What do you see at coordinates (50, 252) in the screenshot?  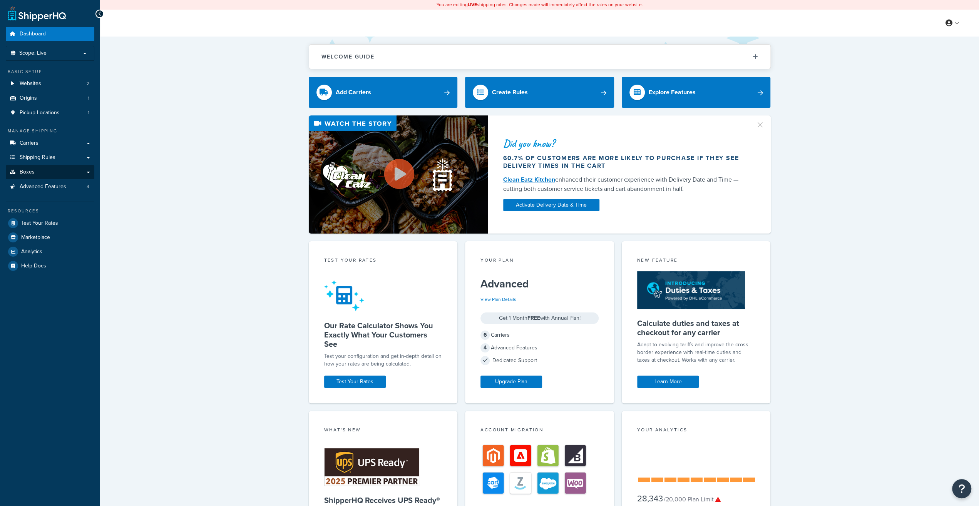 I see `a: Analytics` at bounding box center [50, 252].